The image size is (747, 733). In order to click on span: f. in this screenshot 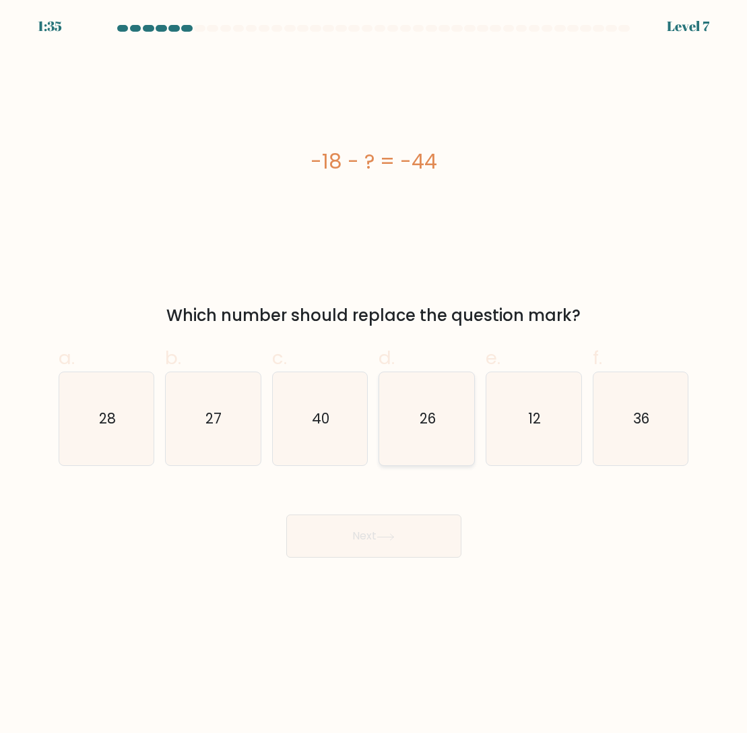, I will do `click(598, 357)`.